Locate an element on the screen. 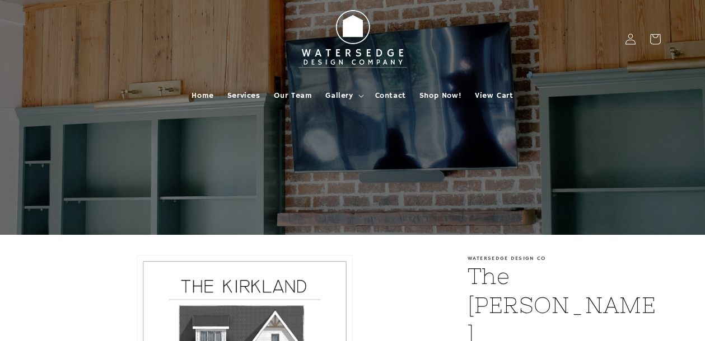  a: View Cart is located at coordinates (494, 96).